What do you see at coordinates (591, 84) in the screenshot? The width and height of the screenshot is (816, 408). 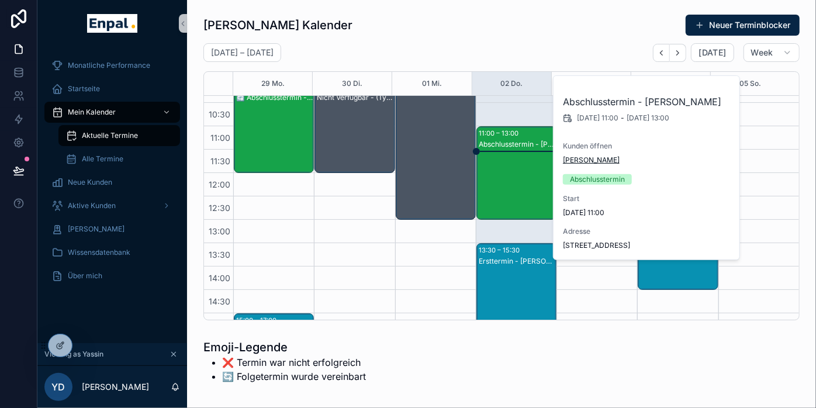 I see `button: 03 Fr.` at bounding box center [591, 84].